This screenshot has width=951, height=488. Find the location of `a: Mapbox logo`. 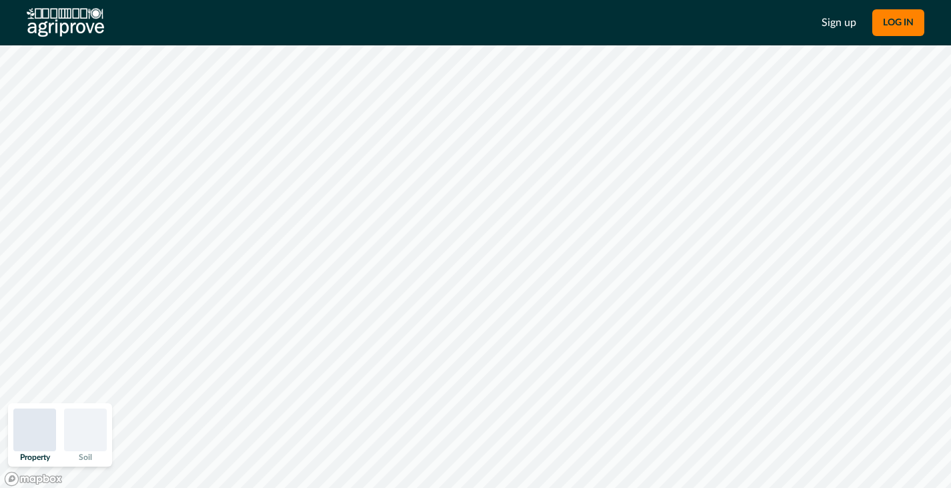

a: Mapbox logo is located at coordinates (33, 478).